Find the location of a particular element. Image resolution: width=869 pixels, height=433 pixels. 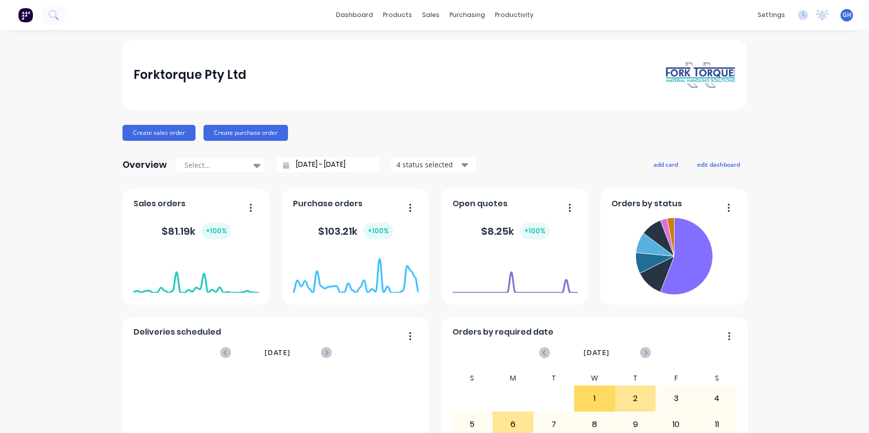

div: M is located at coordinates (513, 378).